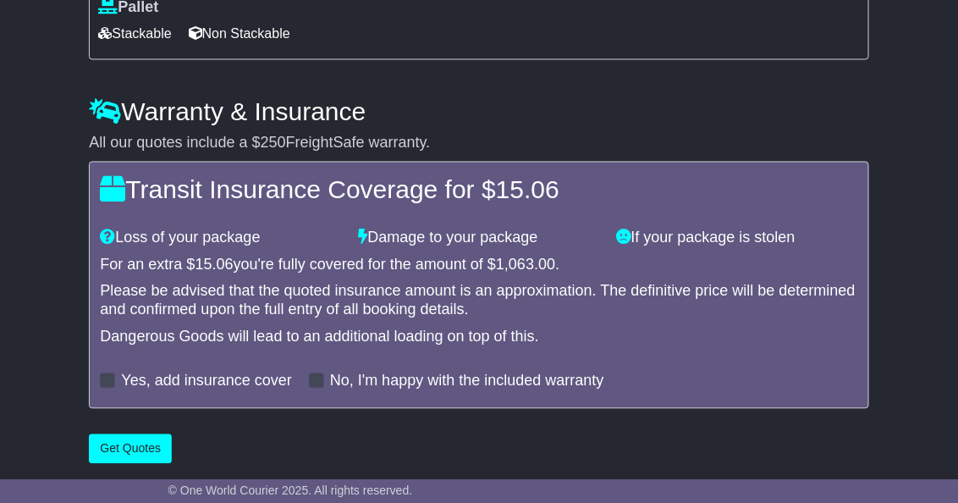 This screenshot has height=503, width=958. Describe the element at coordinates (478, 239) in the screenshot. I see `div: Damage to your package` at that location.